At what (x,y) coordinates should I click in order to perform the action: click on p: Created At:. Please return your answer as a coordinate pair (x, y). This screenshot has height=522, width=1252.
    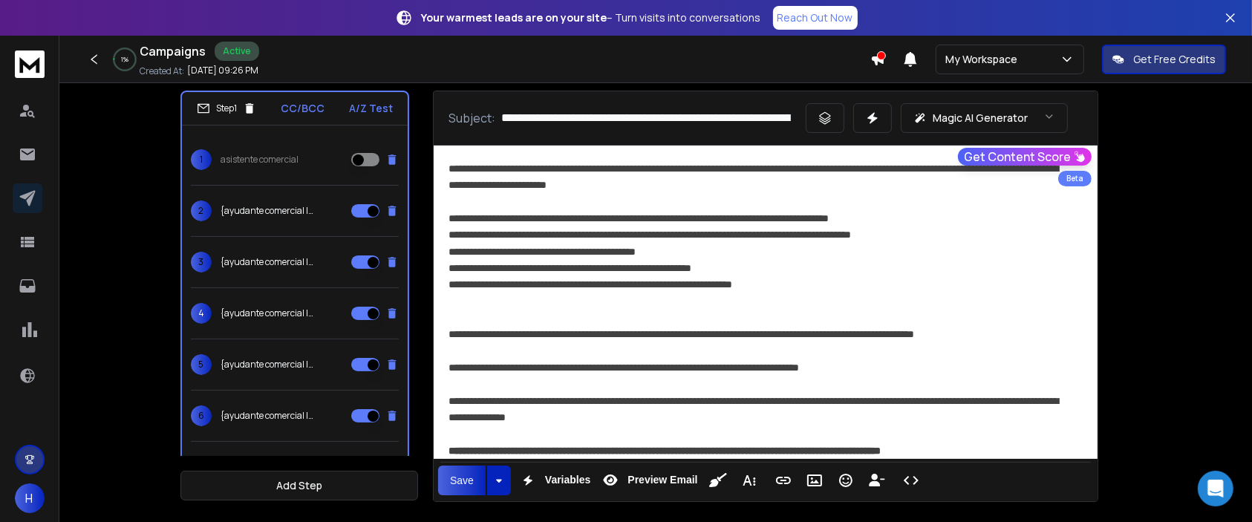
    Looking at the image, I should click on (162, 71).